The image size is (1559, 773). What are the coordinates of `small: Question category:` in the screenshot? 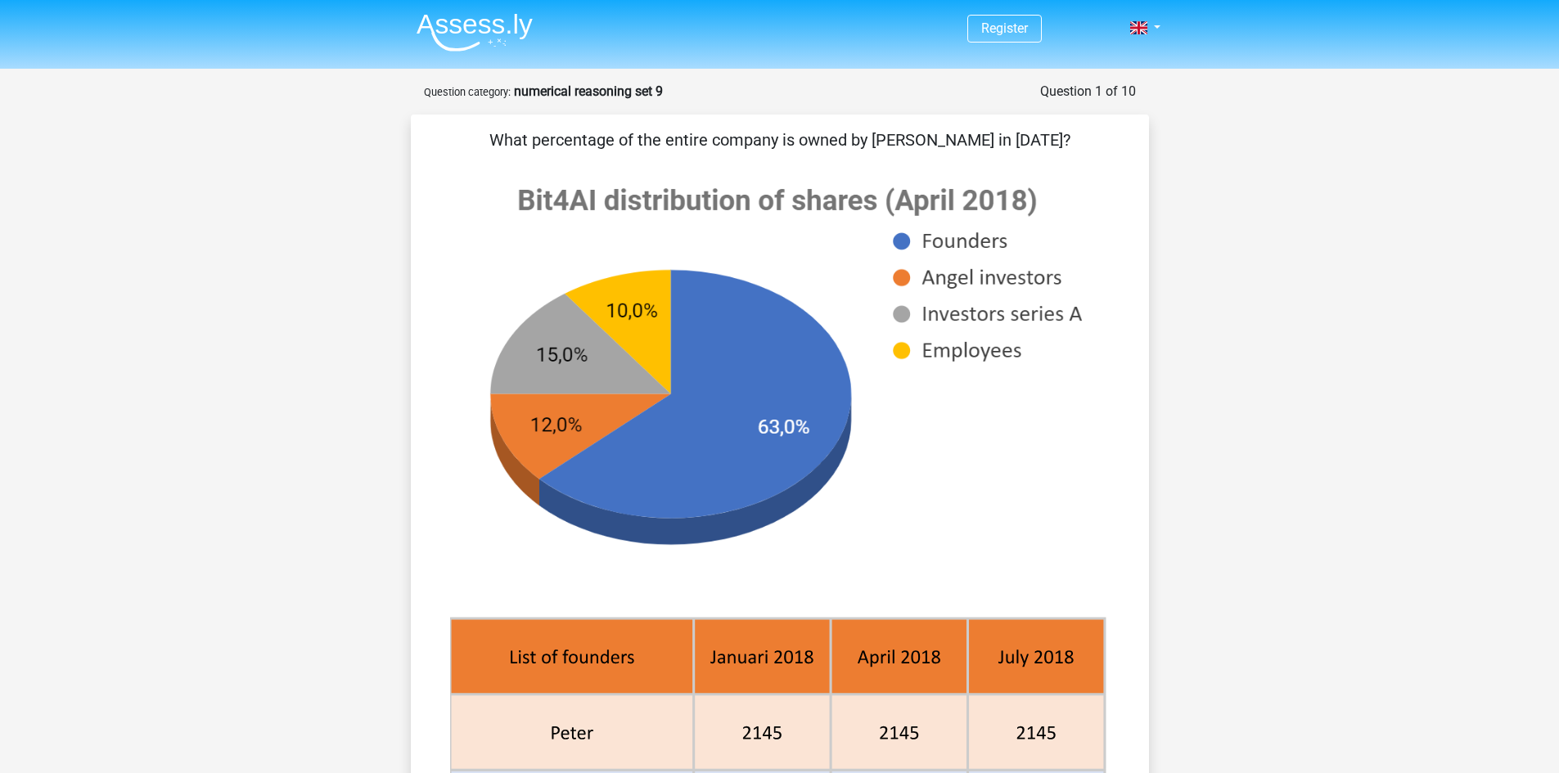 It's located at (467, 92).